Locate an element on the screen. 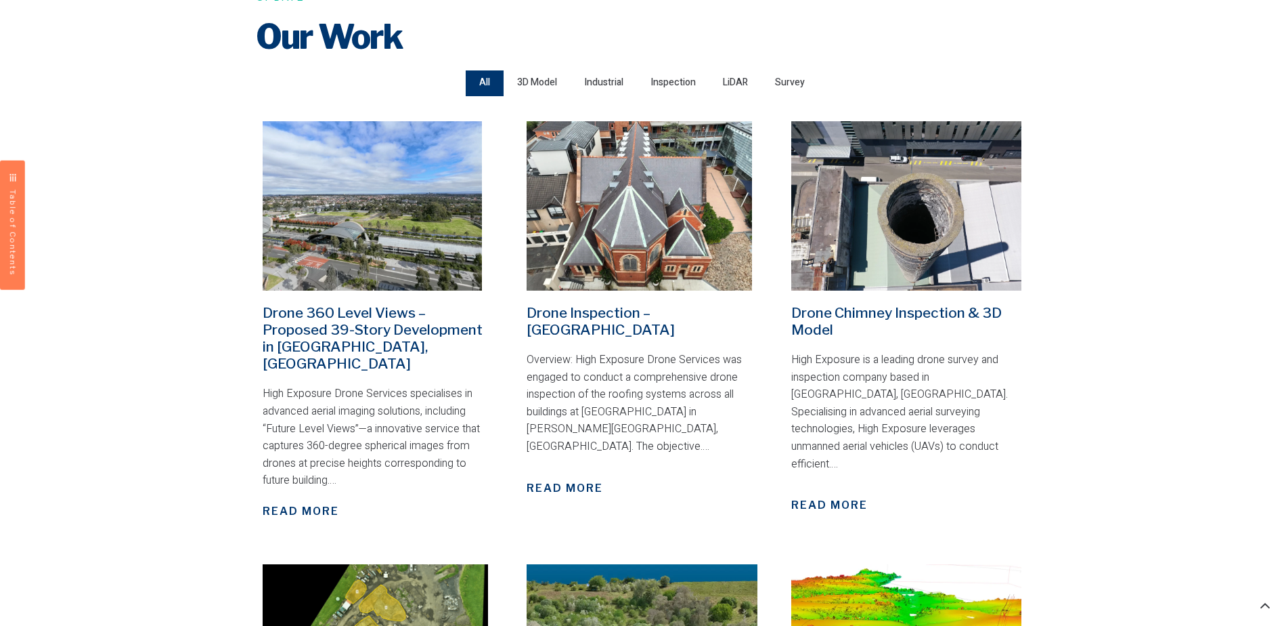 The height and width of the screenshot is (626, 1284). a: Drone Chimney Inspection & 3D Model is located at coordinates (896, 321).